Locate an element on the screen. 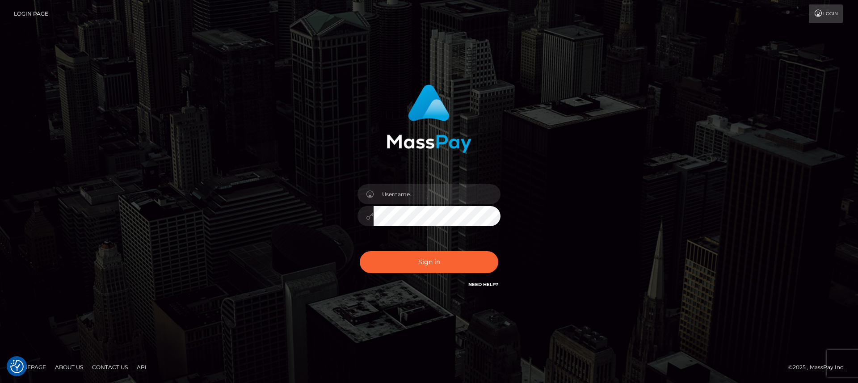 The image size is (858, 383). button: Consent Preferences is located at coordinates (17, 367).